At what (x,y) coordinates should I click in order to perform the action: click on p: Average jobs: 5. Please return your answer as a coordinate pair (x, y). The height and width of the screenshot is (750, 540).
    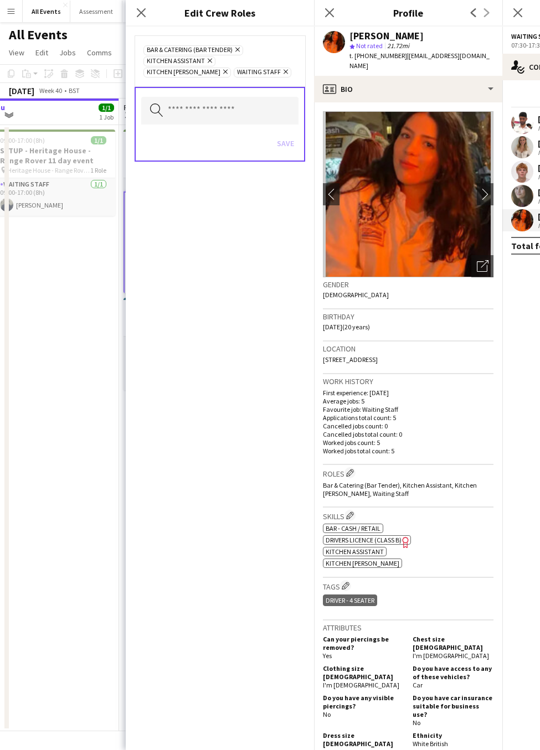
    Looking at the image, I should click on (408, 401).